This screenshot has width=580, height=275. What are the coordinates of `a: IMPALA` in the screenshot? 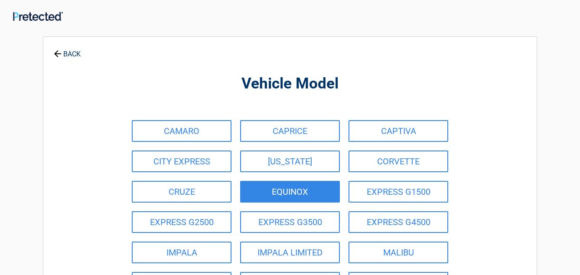 It's located at (182, 252).